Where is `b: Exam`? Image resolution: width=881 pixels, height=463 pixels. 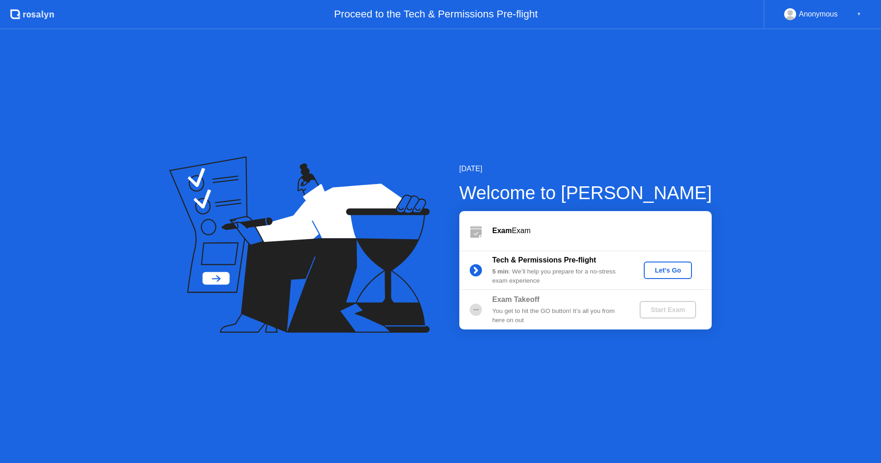
b: Exam is located at coordinates (502, 230).